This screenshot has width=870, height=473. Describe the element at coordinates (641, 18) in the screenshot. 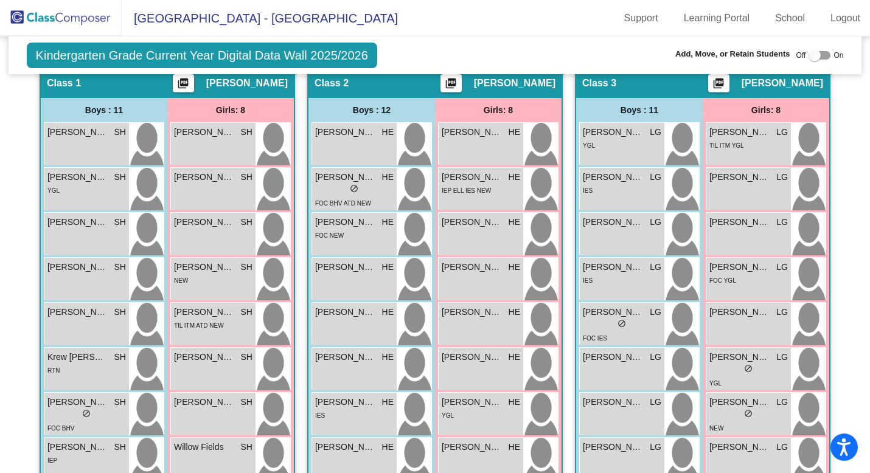

I see `a: Support` at that location.